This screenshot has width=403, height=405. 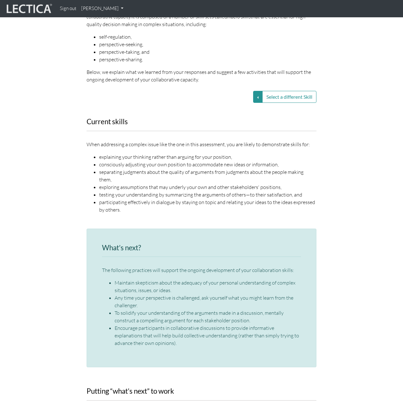 What do you see at coordinates (208, 195) in the screenshot?
I see `li: testing your understanding by summarizing the arguments of others—to their satisfaction, and` at bounding box center [208, 195].